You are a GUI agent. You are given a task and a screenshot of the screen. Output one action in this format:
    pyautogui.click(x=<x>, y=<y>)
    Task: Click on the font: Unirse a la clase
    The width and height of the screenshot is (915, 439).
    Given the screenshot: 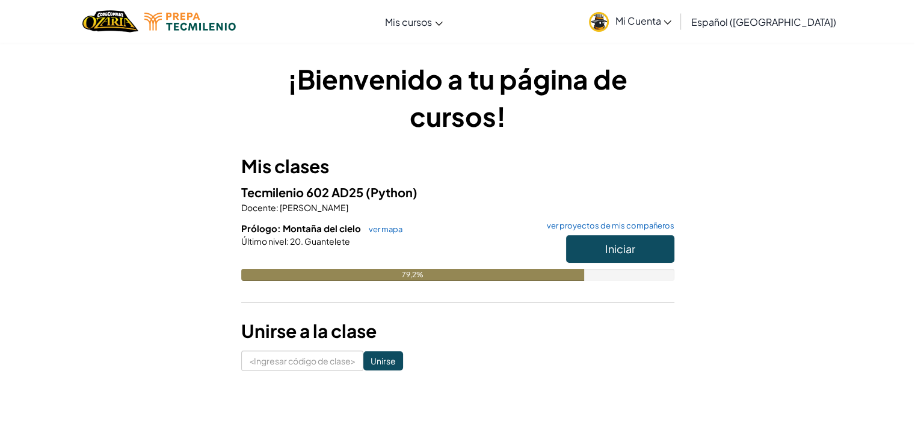 What is the action you would take?
    pyautogui.click(x=309, y=331)
    